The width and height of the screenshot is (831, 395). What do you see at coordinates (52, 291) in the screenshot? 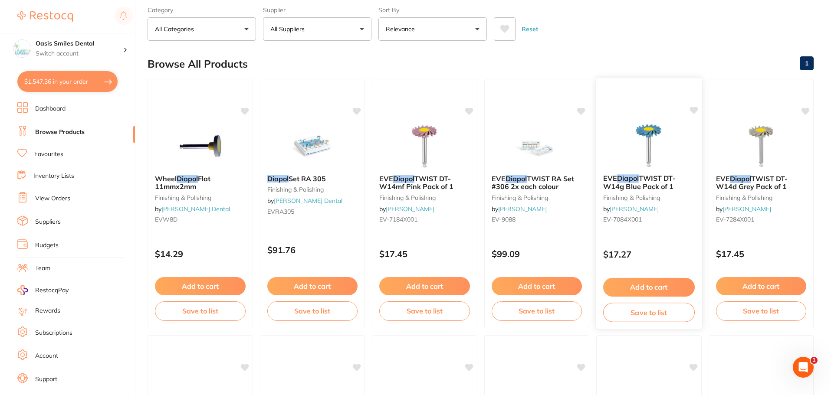
I see `span: RestocqPay` at bounding box center [52, 291].